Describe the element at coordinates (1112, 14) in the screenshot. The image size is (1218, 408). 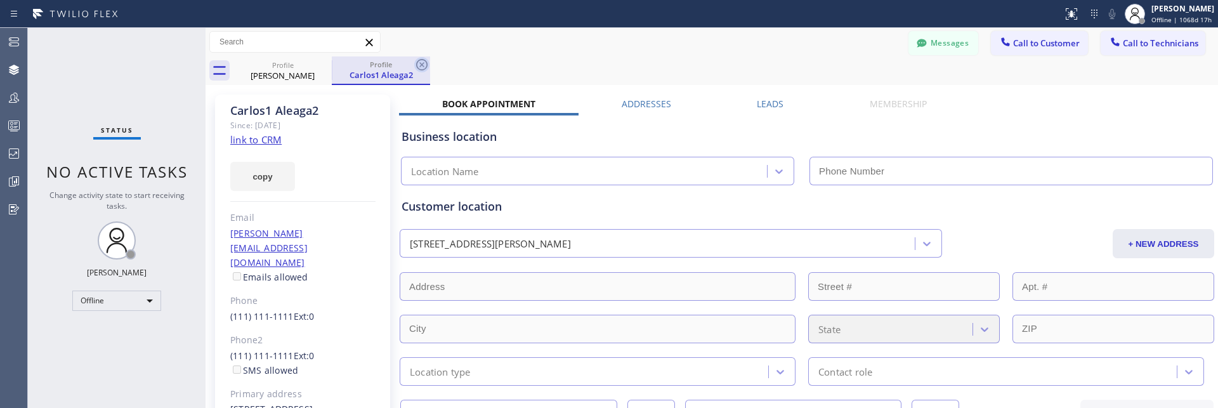
I see `button: Mute` at that location.